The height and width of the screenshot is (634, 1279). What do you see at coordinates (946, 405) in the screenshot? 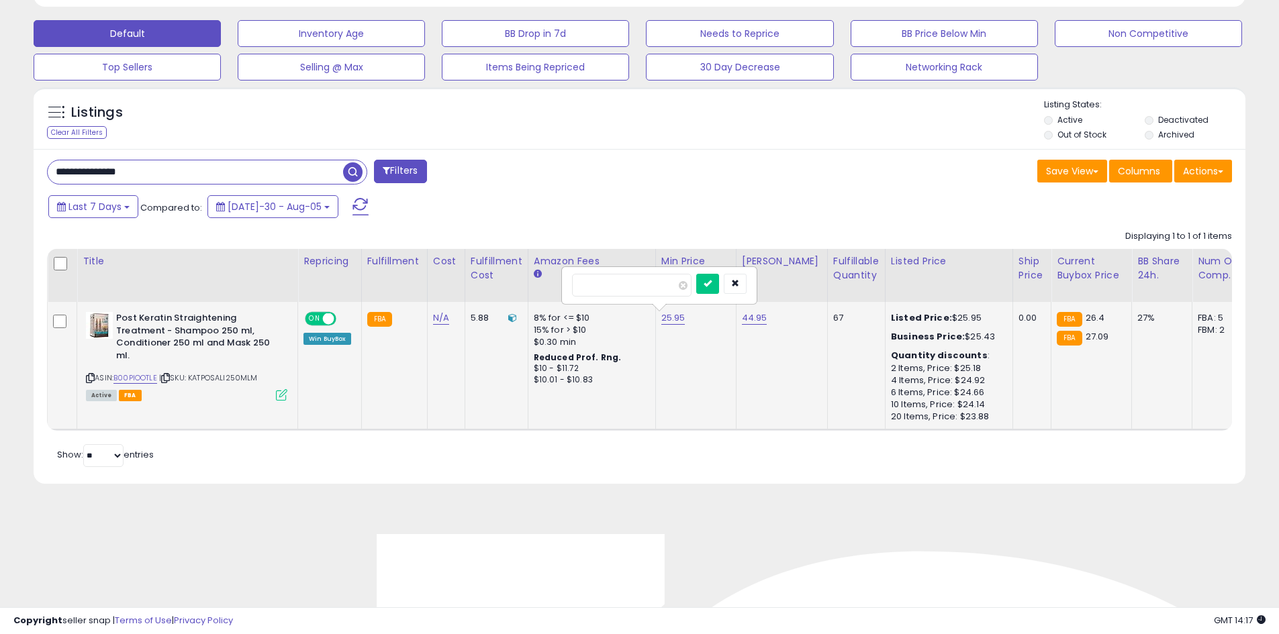
I see `div: 10 Items, Price: $24.14` at bounding box center [946, 405].